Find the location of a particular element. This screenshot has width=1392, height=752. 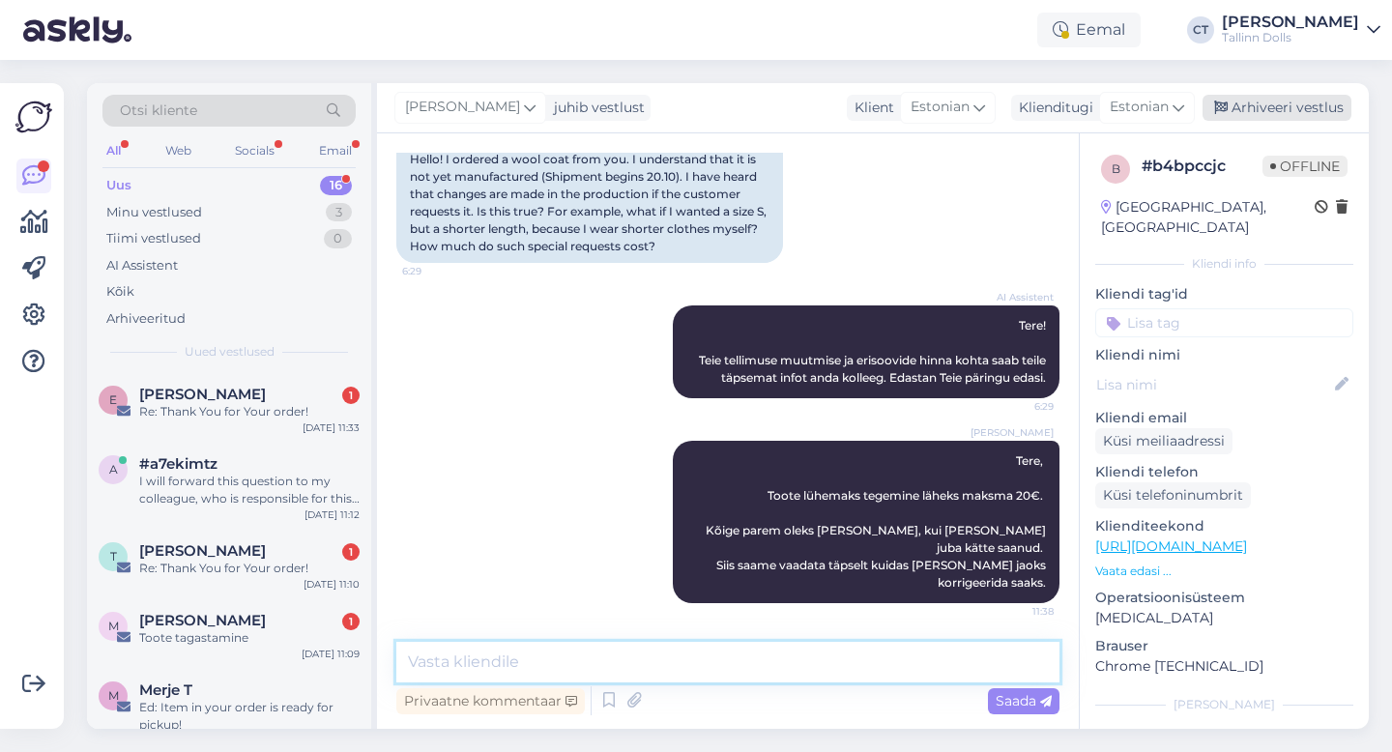

div: Uus is located at coordinates (119, 186).